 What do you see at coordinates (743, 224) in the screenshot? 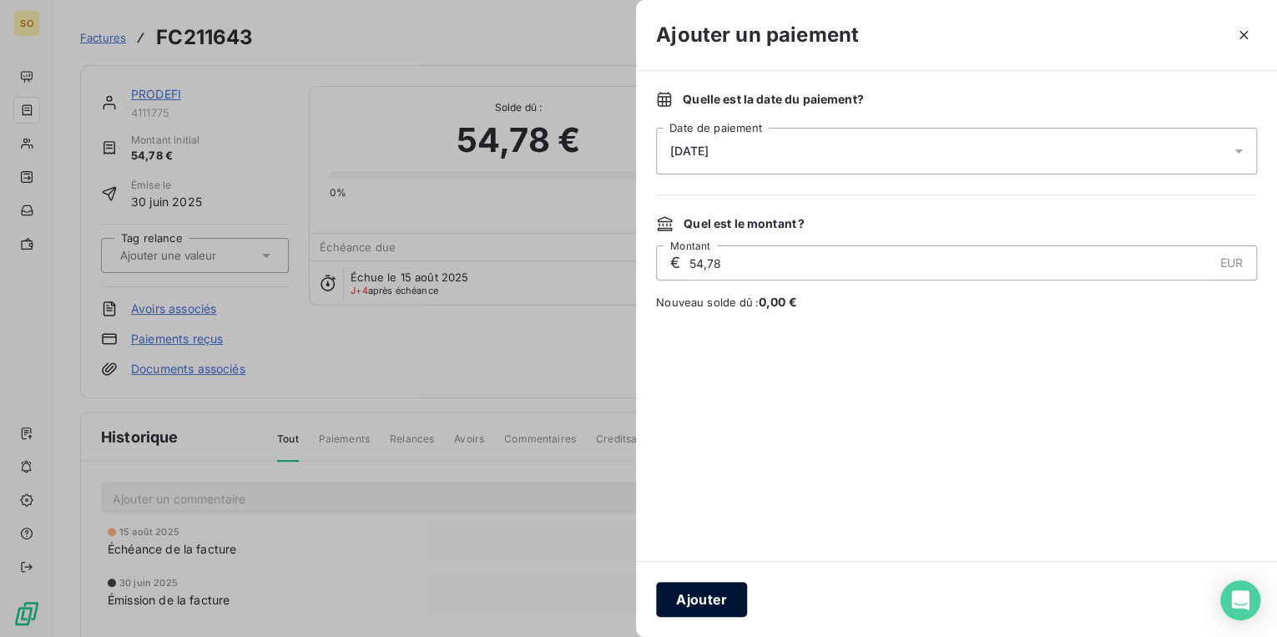
I see `span: Quel est le montant ?` at bounding box center [743, 224].